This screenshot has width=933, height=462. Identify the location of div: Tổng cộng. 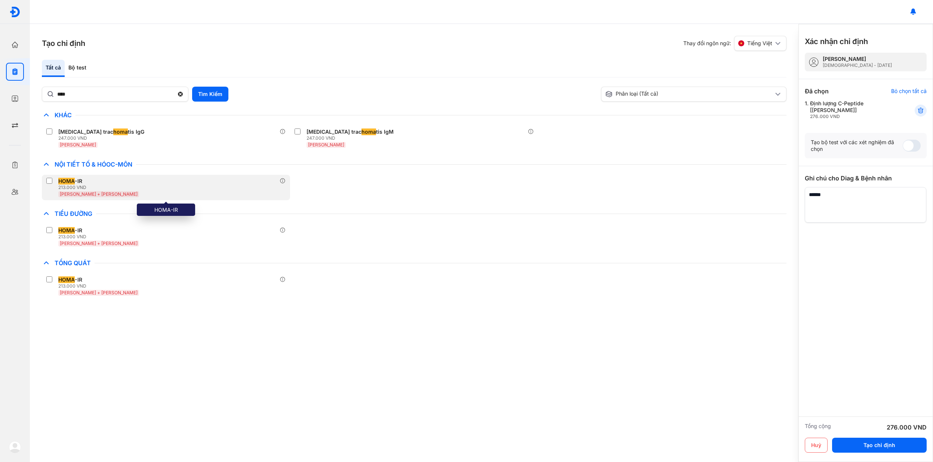
(818, 427).